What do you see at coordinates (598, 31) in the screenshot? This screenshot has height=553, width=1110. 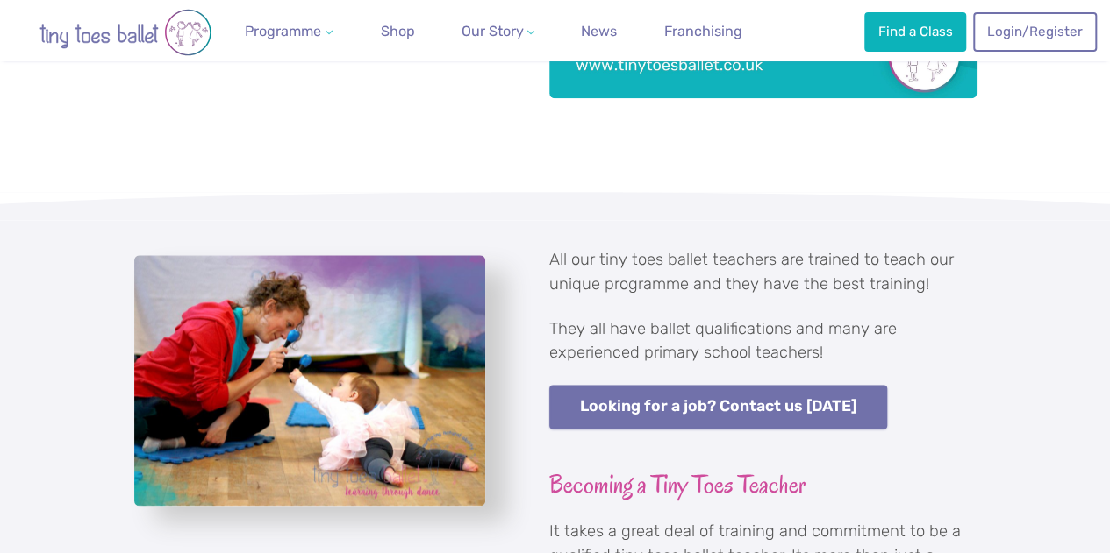 I see `span: News` at bounding box center [598, 31].